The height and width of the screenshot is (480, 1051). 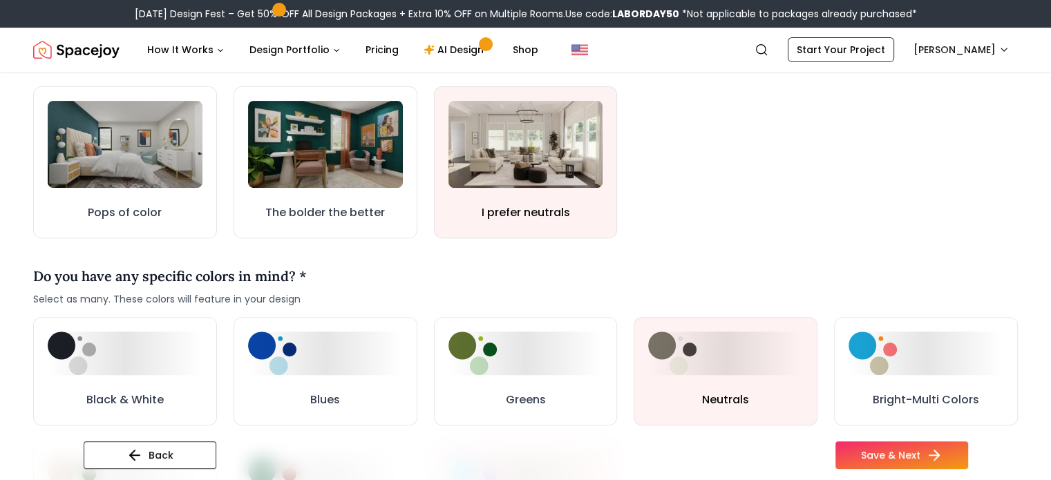 What do you see at coordinates (124, 213) in the screenshot?
I see `h3: Pops of color` at bounding box center [124, 213].